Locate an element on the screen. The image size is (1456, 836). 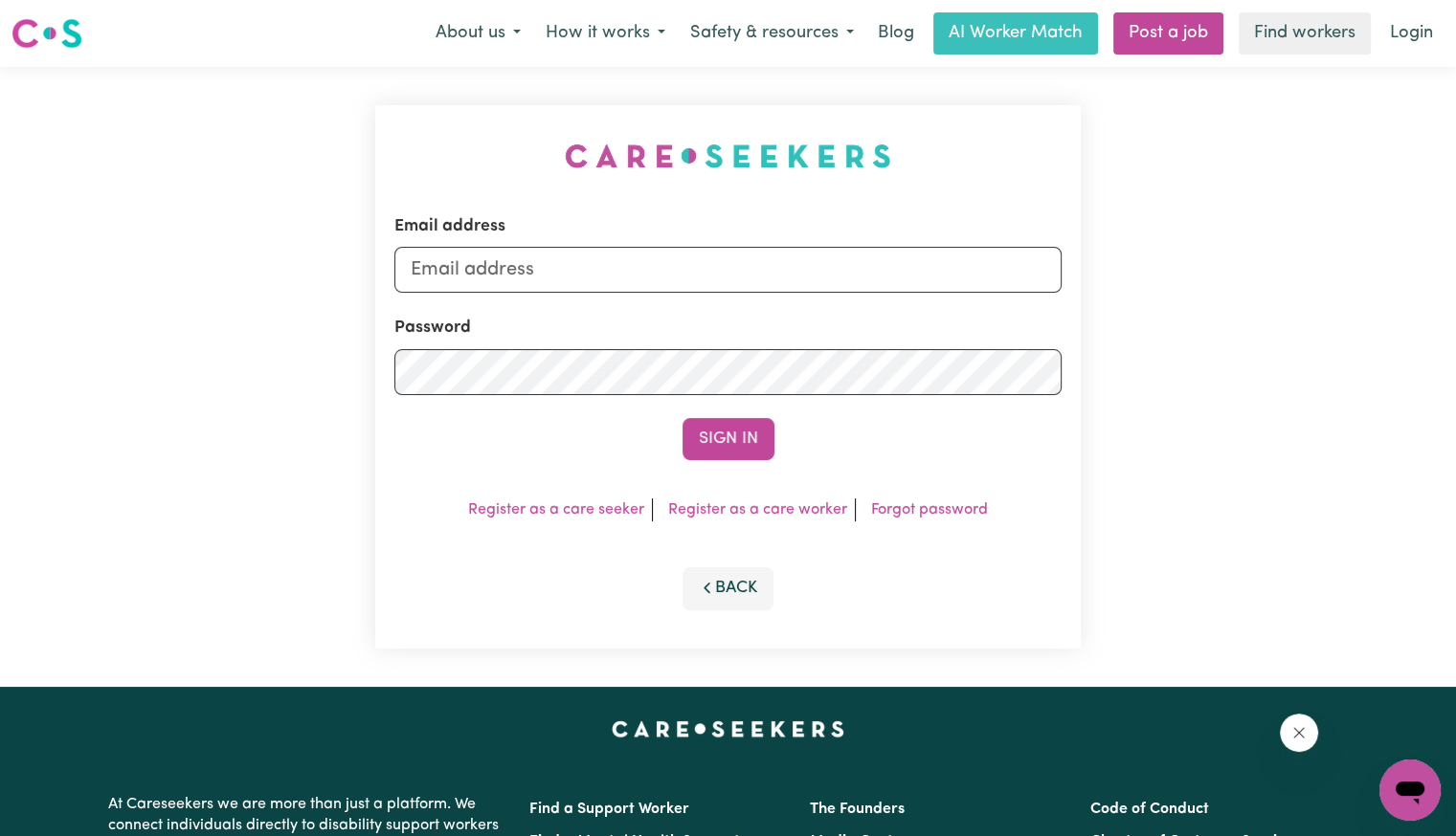
a: Register as a care worker is located at coordinates (758, 510).